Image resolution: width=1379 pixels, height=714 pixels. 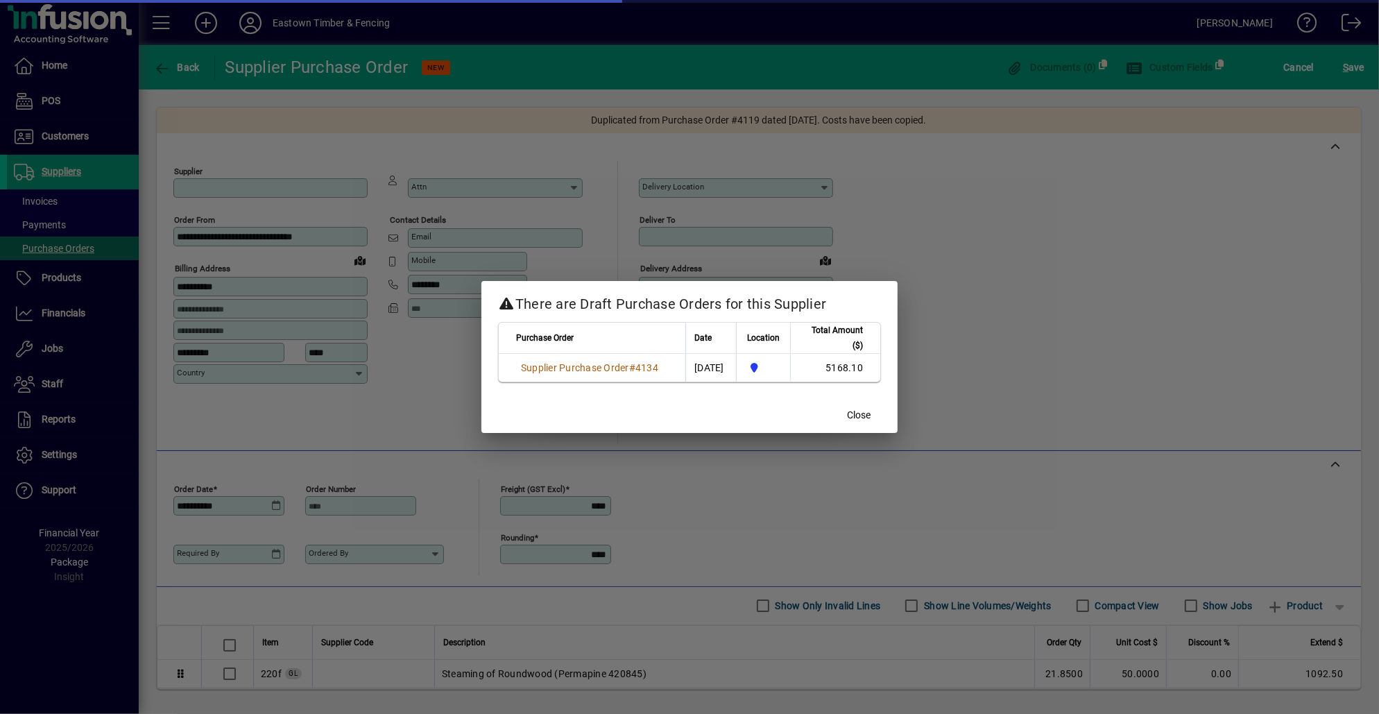 What do you see at coordinates (859, 415) in the screenshot?
I see `span: Close` at bounding box center [859, 415].